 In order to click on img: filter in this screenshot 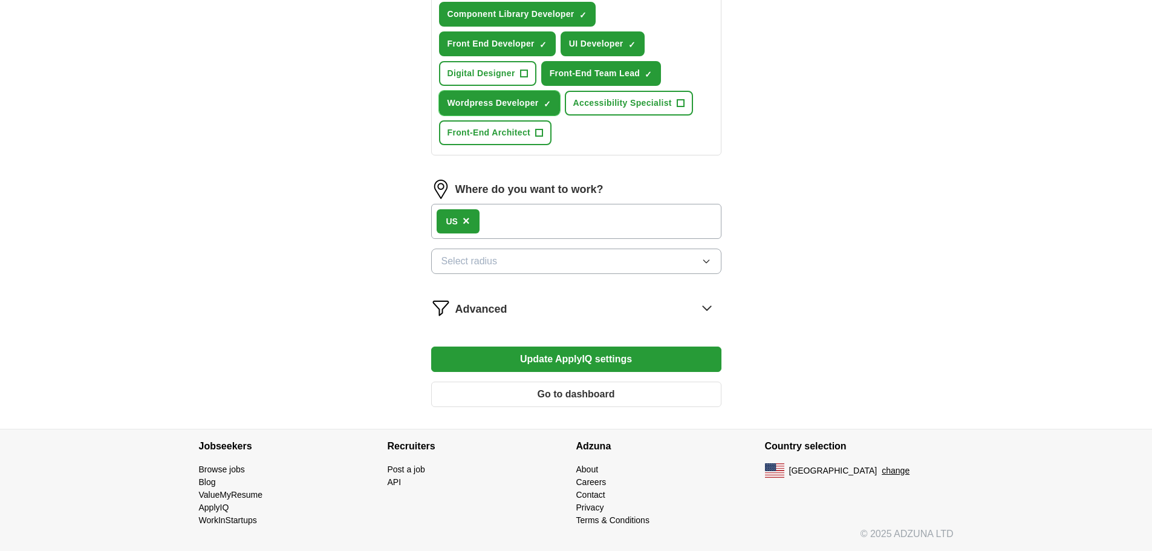, I will do `click(441, 308)`.